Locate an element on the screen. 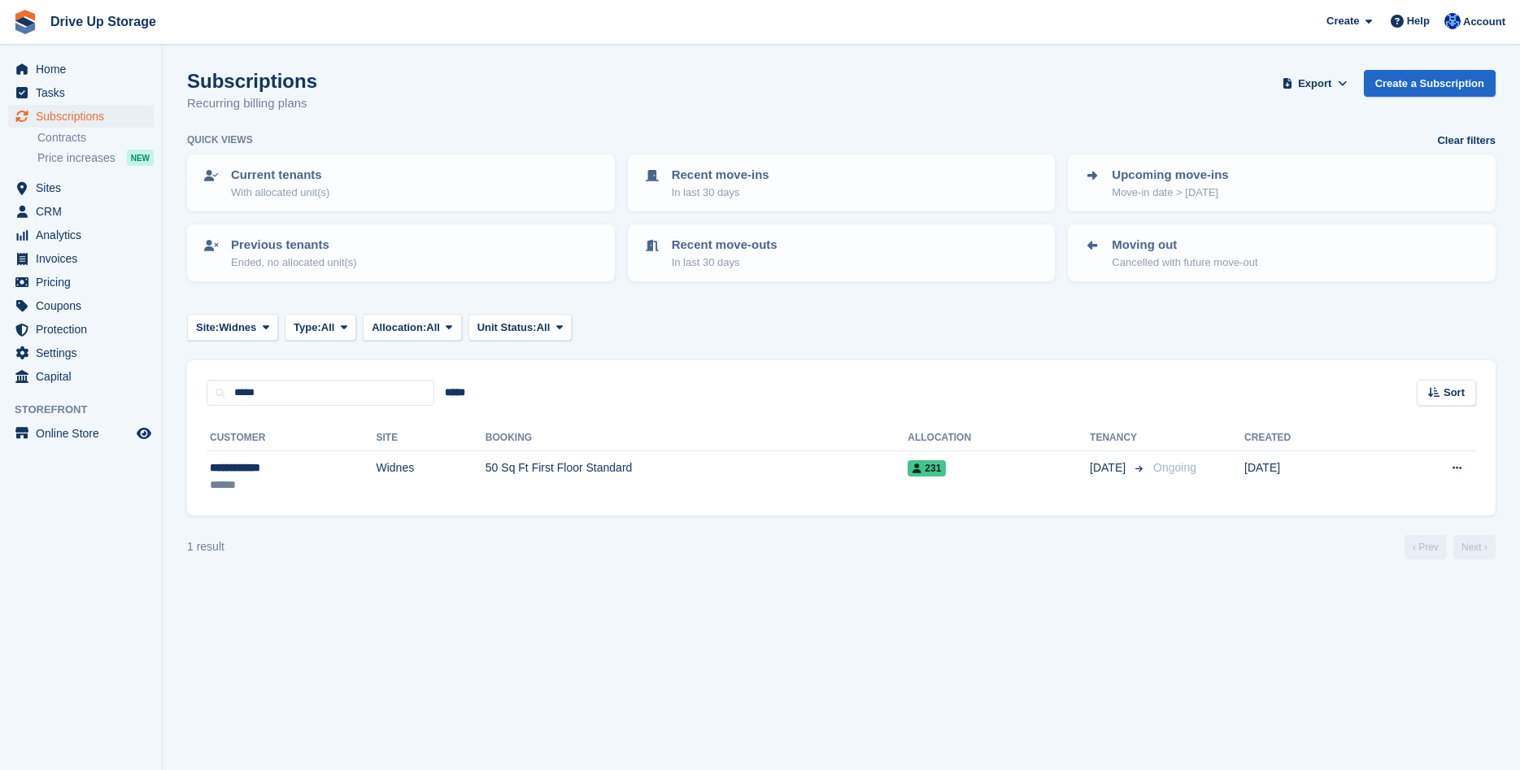 The width and height of the screenshot is (1520, 770). span: 231 is located at coordinates (926, 469).